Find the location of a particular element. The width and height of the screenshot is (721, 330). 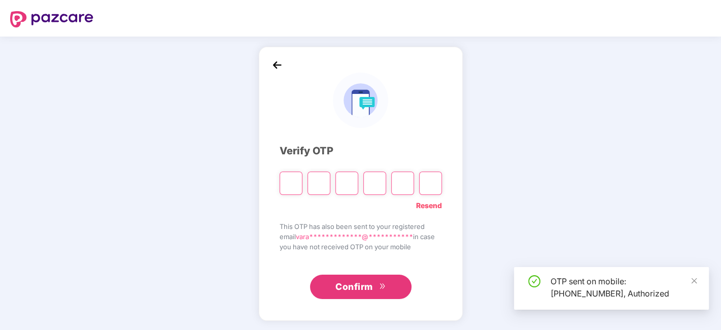

input: Digit 5 is located at coordinates (402, 183).